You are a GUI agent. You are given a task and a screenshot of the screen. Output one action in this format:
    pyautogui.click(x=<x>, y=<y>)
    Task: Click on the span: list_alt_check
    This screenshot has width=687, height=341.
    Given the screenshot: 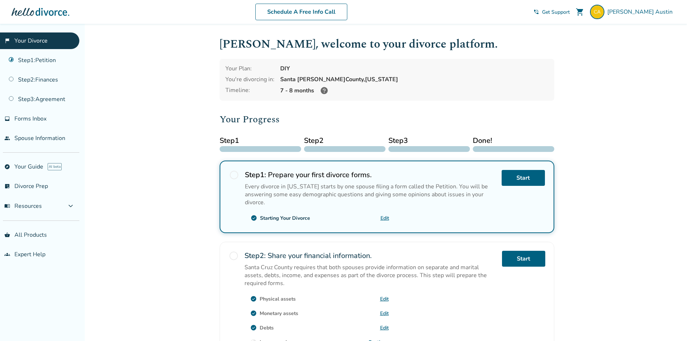 What is the action you would take?
    pyautogui.click(x=7, y=186)
    